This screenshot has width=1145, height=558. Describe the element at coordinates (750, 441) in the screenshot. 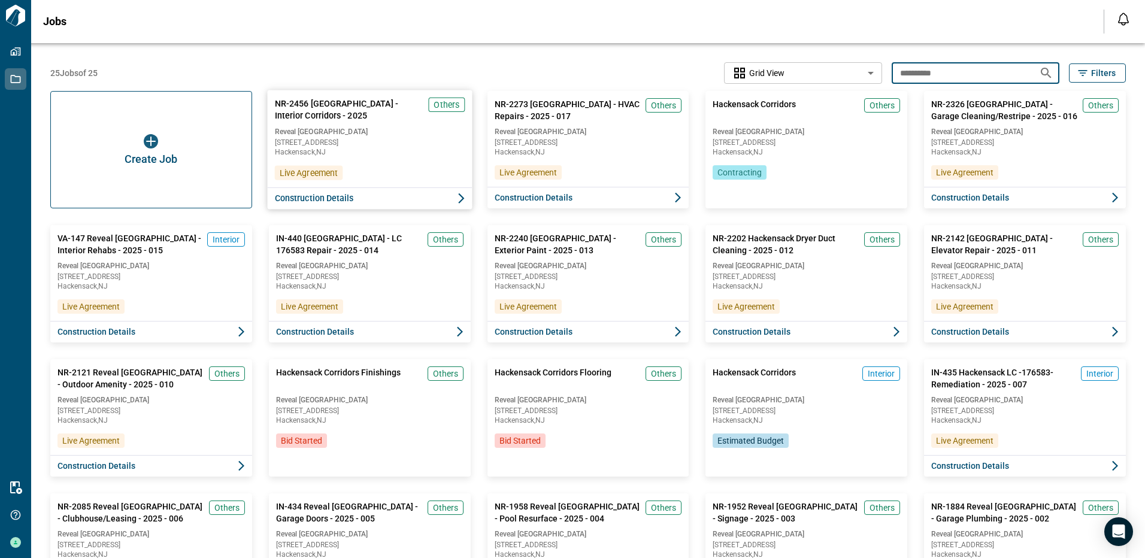

I see `span: Estimated Budget` at that location.